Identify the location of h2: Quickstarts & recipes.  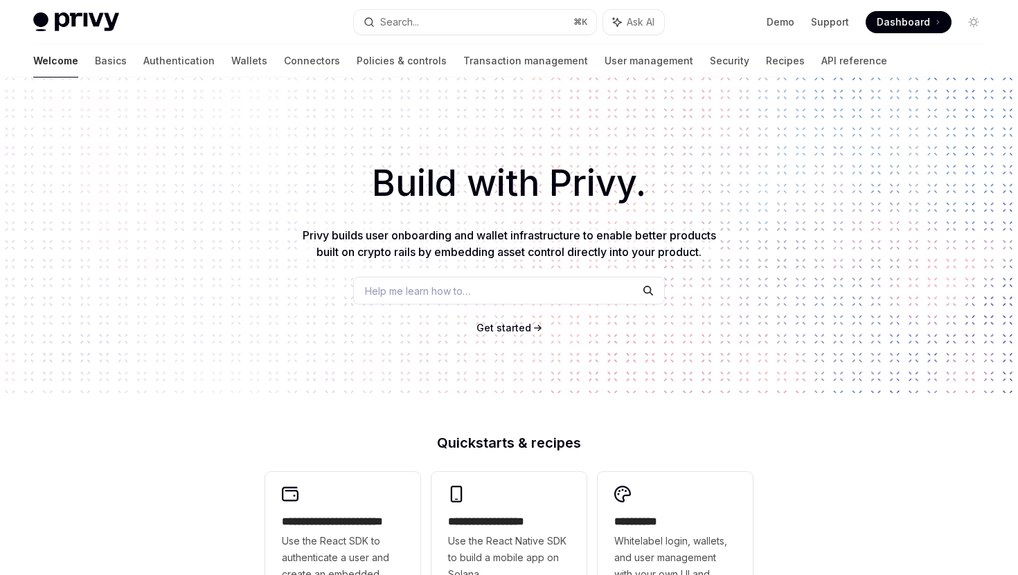
(509, 443).